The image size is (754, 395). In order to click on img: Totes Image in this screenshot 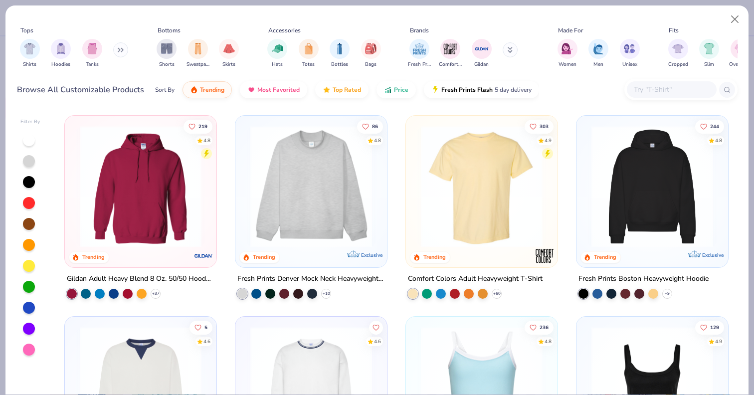, I will do `click(309, 48)`.